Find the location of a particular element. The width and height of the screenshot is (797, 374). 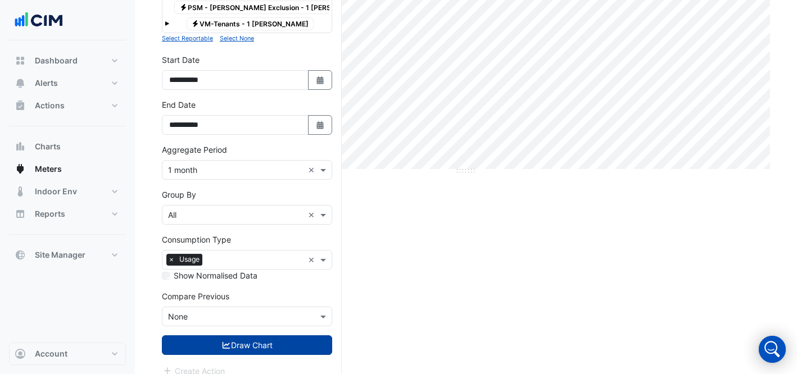

app-icon: Indoor Env is located at coordinates (20, 192).